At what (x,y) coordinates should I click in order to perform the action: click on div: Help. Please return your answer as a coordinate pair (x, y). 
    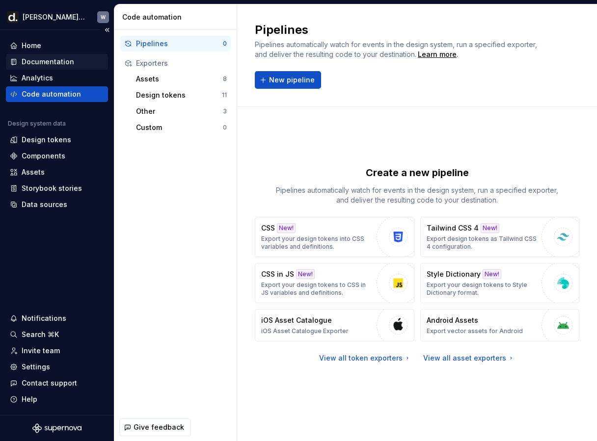
    Looking at the image, I should click on (29, 400).